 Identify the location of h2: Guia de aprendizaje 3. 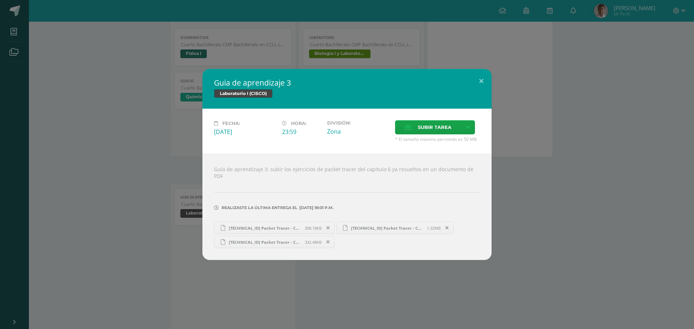
(347, 83).